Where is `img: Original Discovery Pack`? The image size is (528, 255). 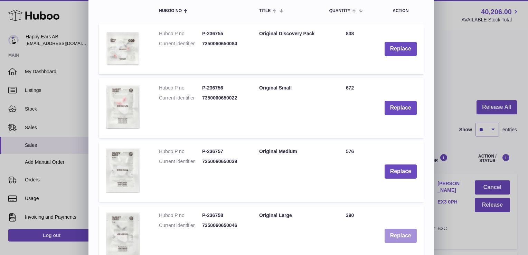
img: Original Discovery Pack is located at coordinates (123, 48).